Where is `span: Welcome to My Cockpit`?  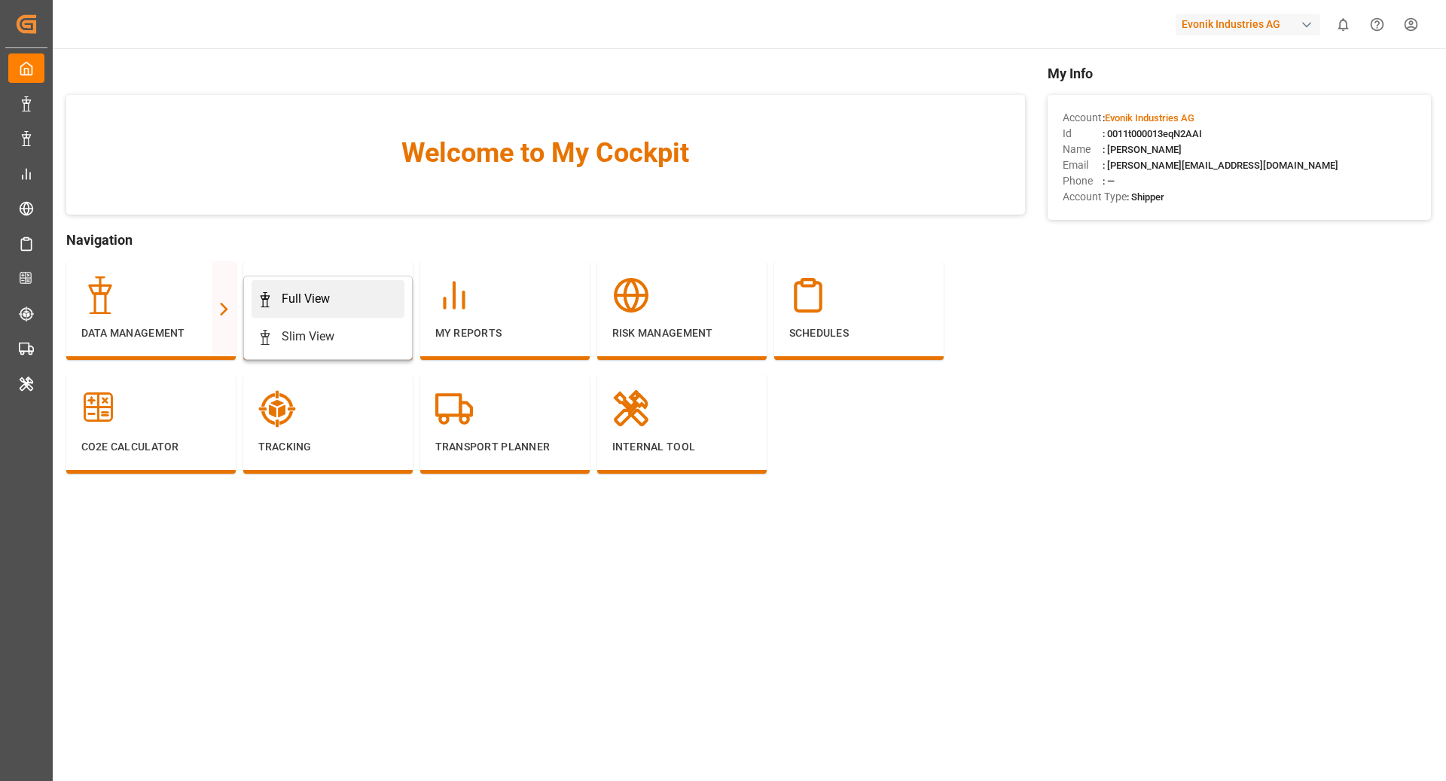 span: Welcome to My Cockpit is located at coordinates (545, 153).